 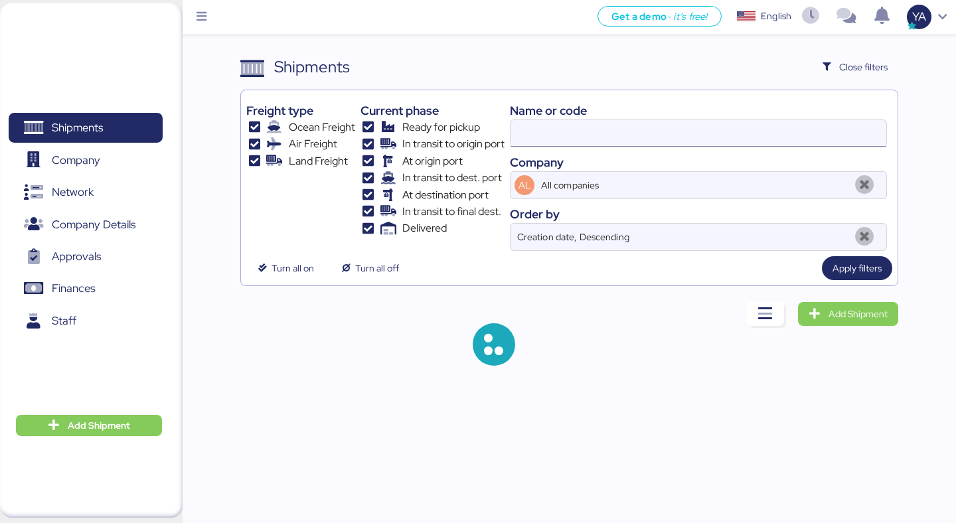 What do you see at coordinates (848, 314) in the screenshot?
I see `a: Add Shipment` at bounding box center [848, 314].